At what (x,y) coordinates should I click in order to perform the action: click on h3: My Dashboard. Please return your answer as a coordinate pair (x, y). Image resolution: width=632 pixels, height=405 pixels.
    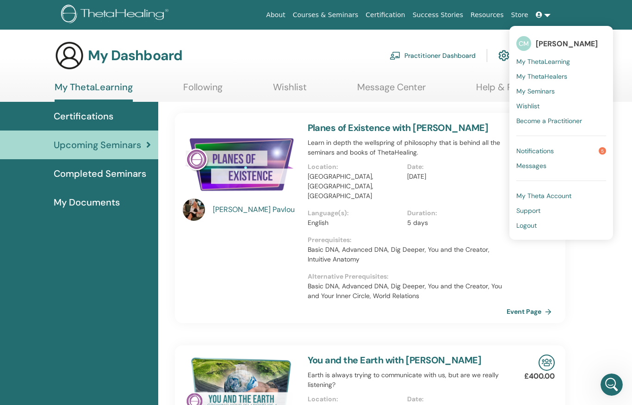
    Looking at the image, I should click on (135, 56).